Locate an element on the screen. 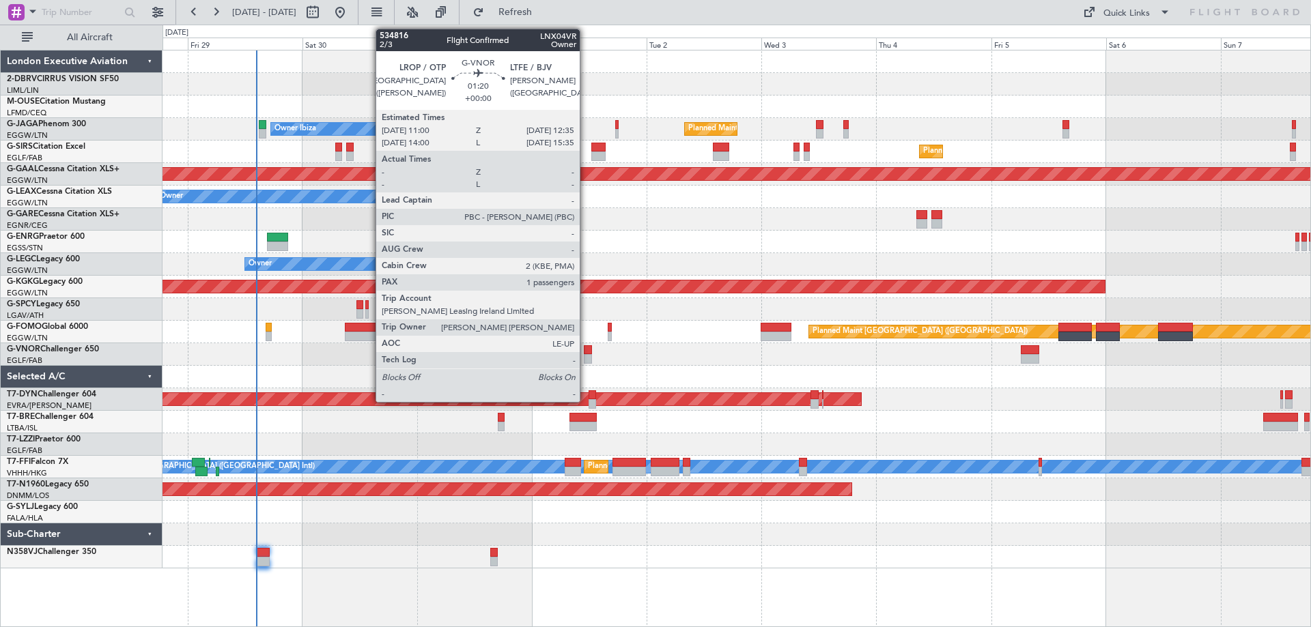 This screenshot has width=1311, height=627. div: Thu 4 is located at coordinates (933, 44).